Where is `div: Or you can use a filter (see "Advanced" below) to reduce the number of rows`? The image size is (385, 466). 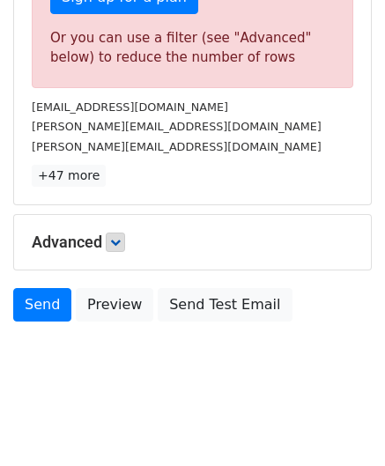 div: Or you can use a filter (see "Advanced" below) to reduce the number of rows is located at coordinates (192, 48).